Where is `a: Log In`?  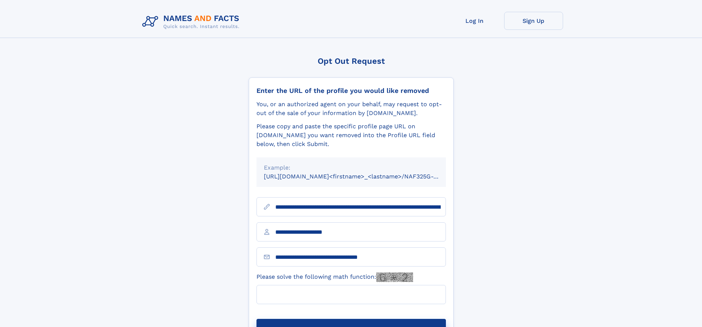
a: Log In is located at coordinates (475, 21).